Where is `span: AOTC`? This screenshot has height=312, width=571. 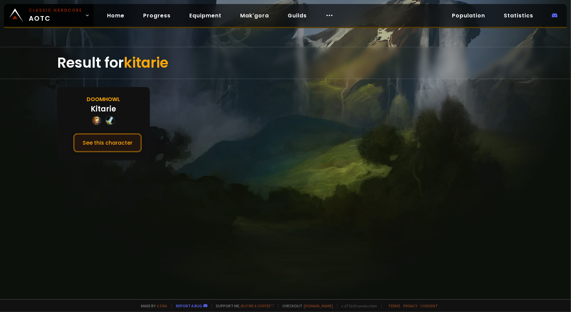 span: AOTC is located at coordinates (56, 15).